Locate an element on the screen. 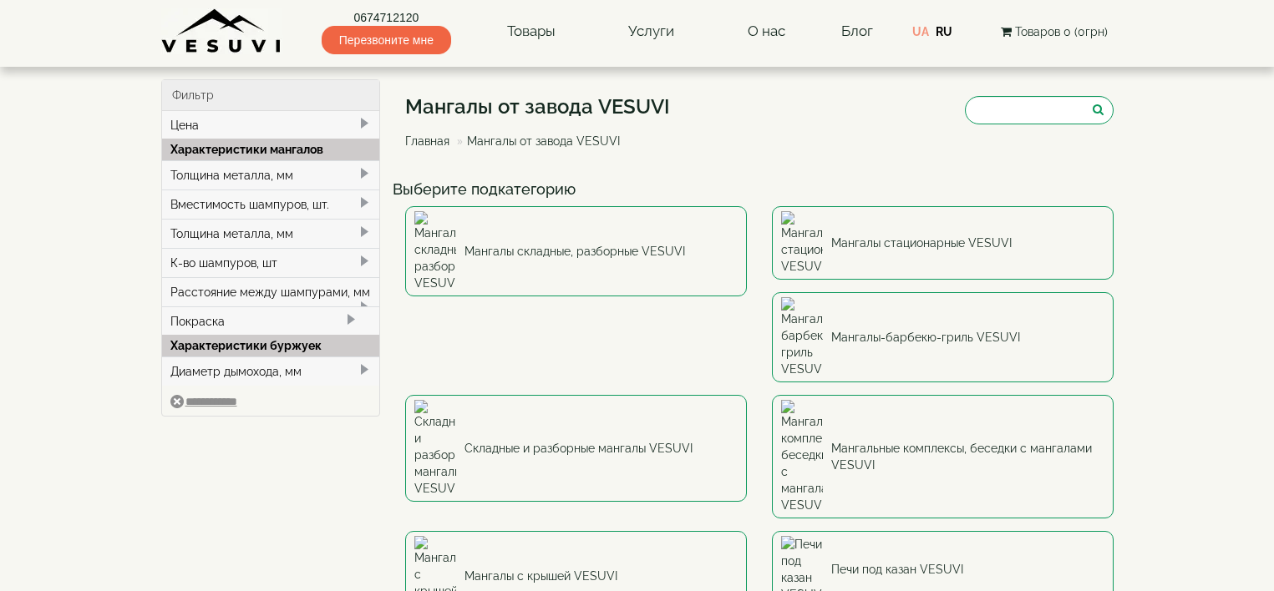 This screenshot has height=591, width=1274. a: Услуги is located at coordinates (651, 32).